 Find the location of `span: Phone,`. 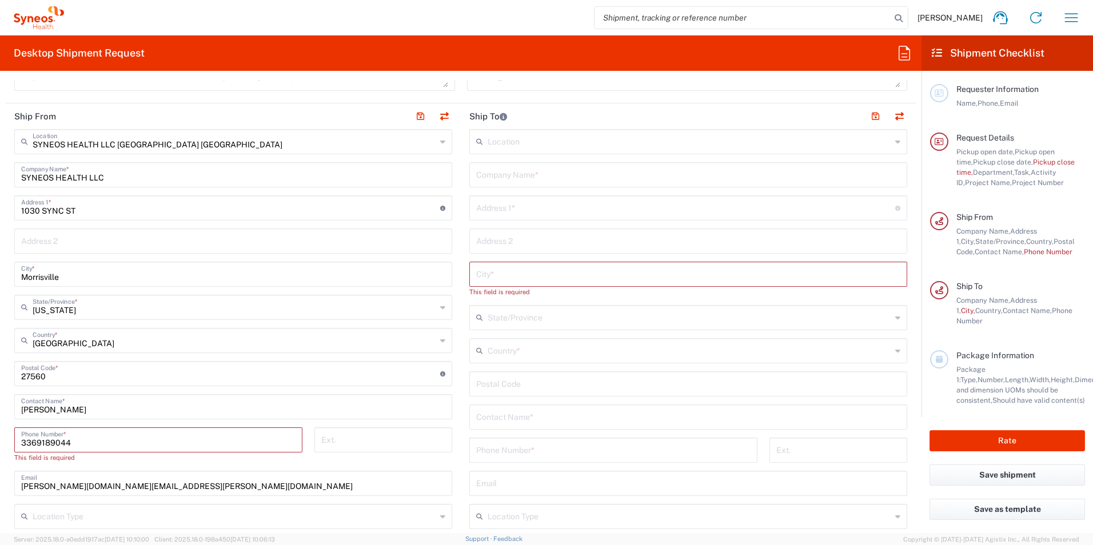

span: Phone, is located at coordinates (988, 103).